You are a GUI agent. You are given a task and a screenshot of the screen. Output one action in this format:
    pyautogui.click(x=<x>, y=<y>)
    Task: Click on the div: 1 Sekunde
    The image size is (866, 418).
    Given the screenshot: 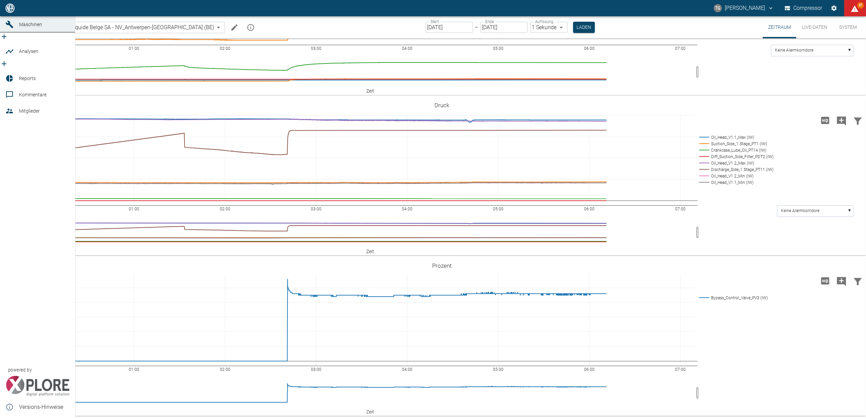 What is the action you would take?
    pyautogui.click(x=549, y=27)
    